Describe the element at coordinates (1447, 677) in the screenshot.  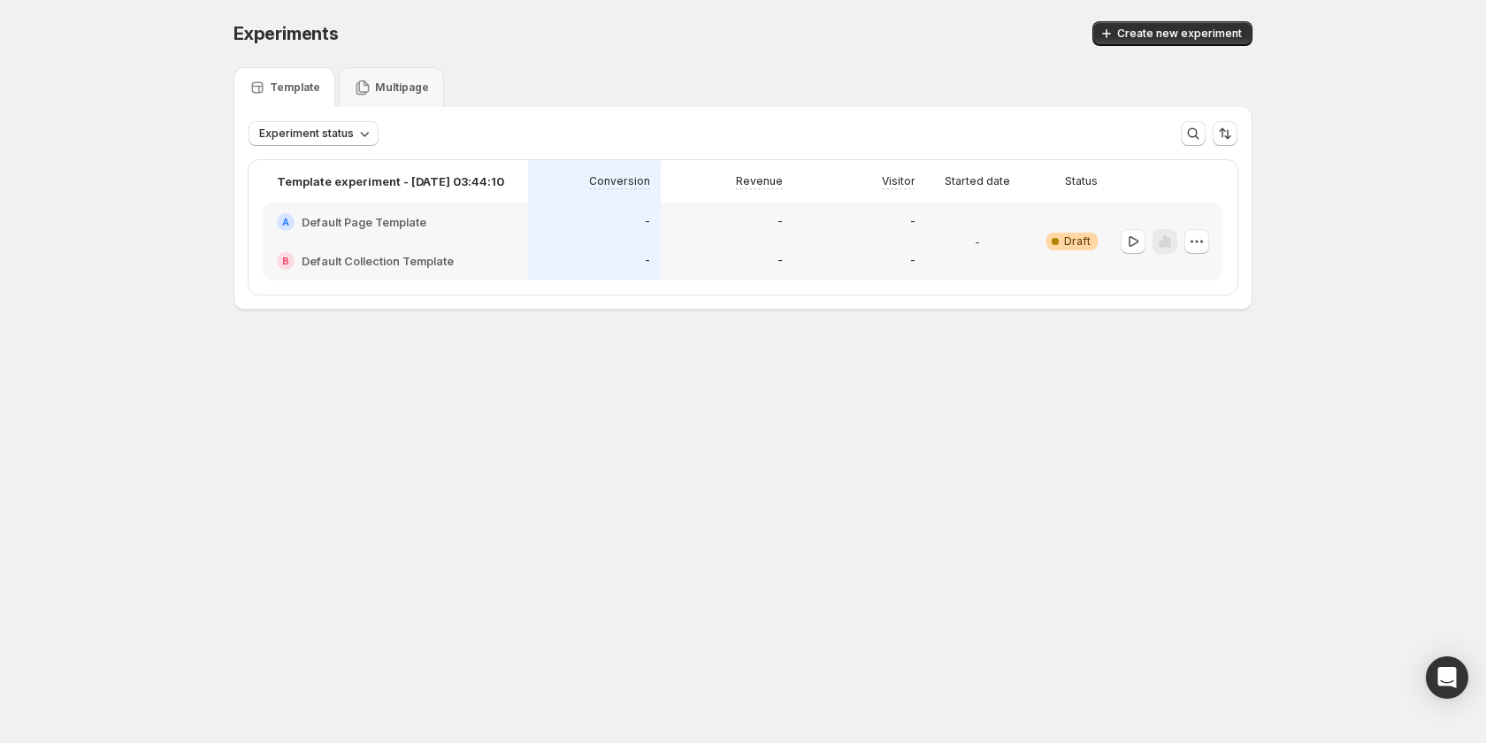
I see `div: Open Intercom Messenger` at that location.